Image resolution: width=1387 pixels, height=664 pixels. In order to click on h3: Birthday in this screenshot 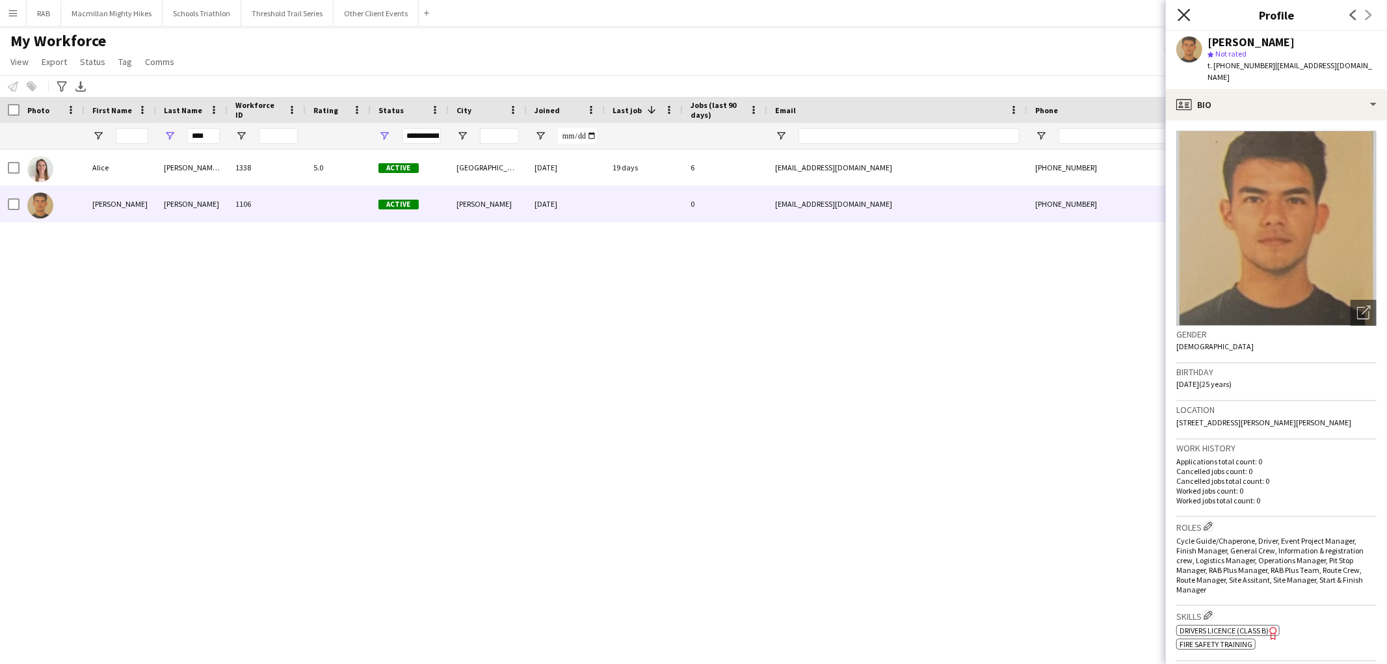, I will do `click(1276, 372)`.